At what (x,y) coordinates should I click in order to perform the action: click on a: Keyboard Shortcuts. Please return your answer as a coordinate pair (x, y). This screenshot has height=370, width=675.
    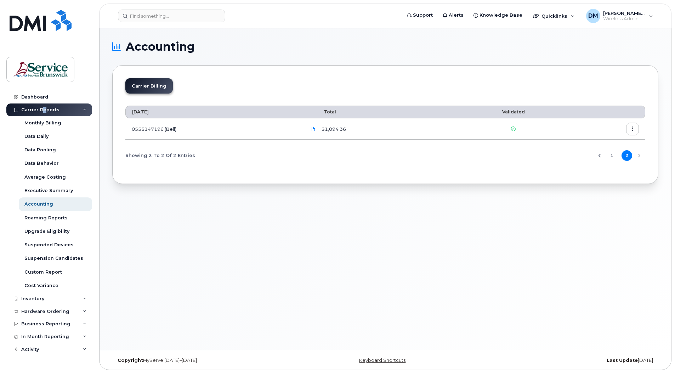
    Looking at the image, I should click on (382, 360).